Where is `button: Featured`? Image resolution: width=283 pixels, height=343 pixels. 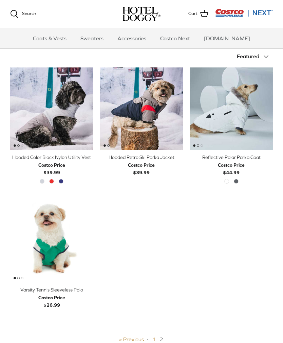
button: Featured is located at coordinates (255, 57).